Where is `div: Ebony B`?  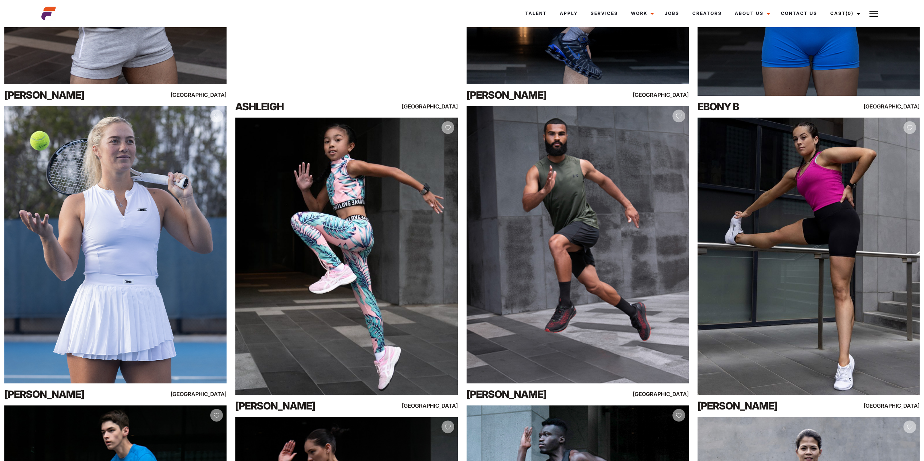 div: Ebony B is located at coordinates (764, 107).